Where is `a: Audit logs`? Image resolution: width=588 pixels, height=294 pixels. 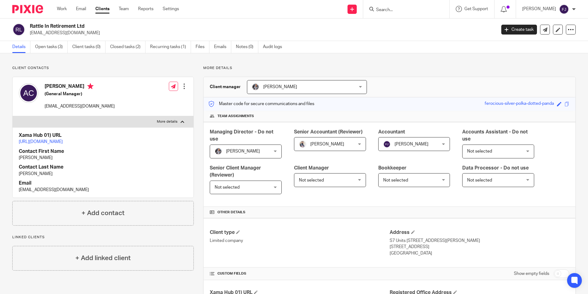 a: Audit logs is located at coordinates (275, 47).